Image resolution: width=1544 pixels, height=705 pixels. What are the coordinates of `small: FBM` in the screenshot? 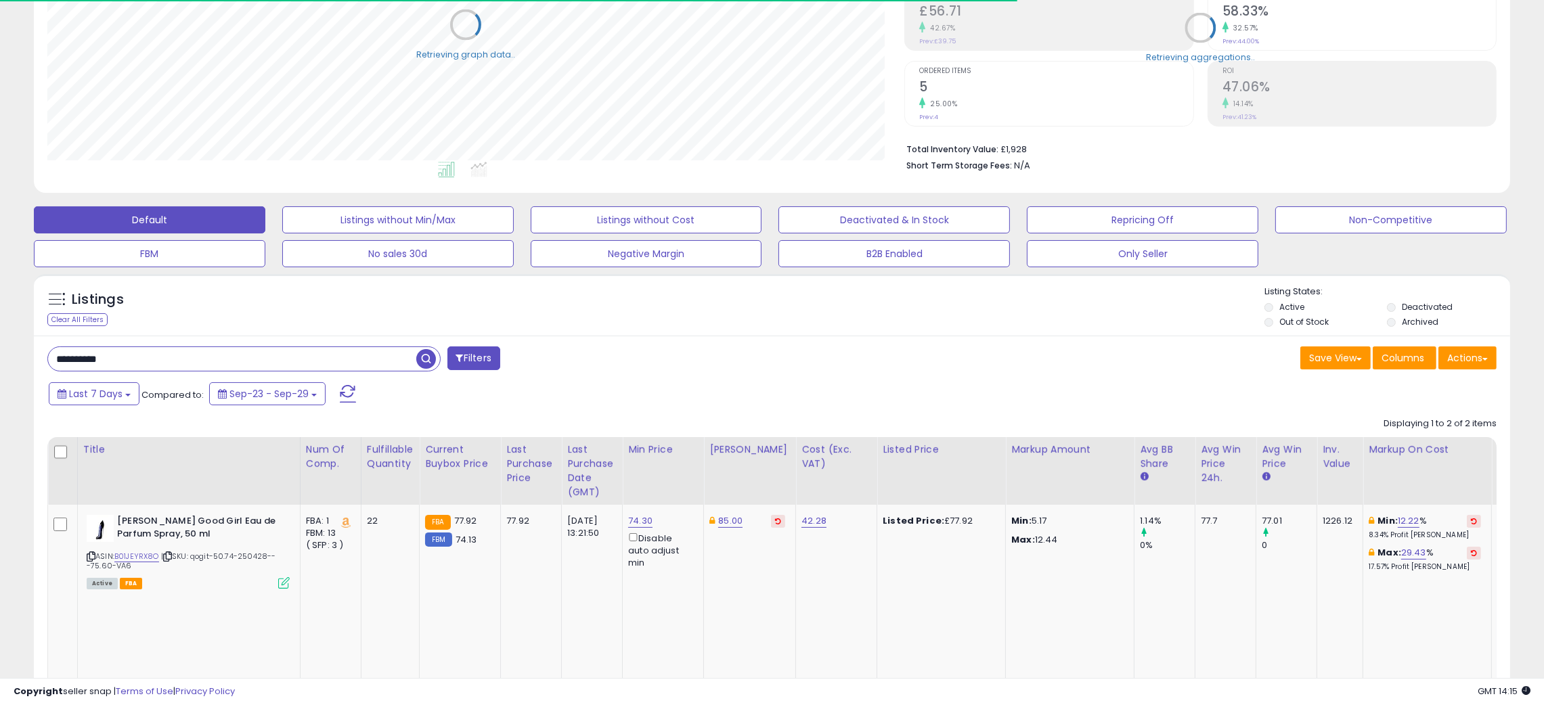 It's located at (438, 539).